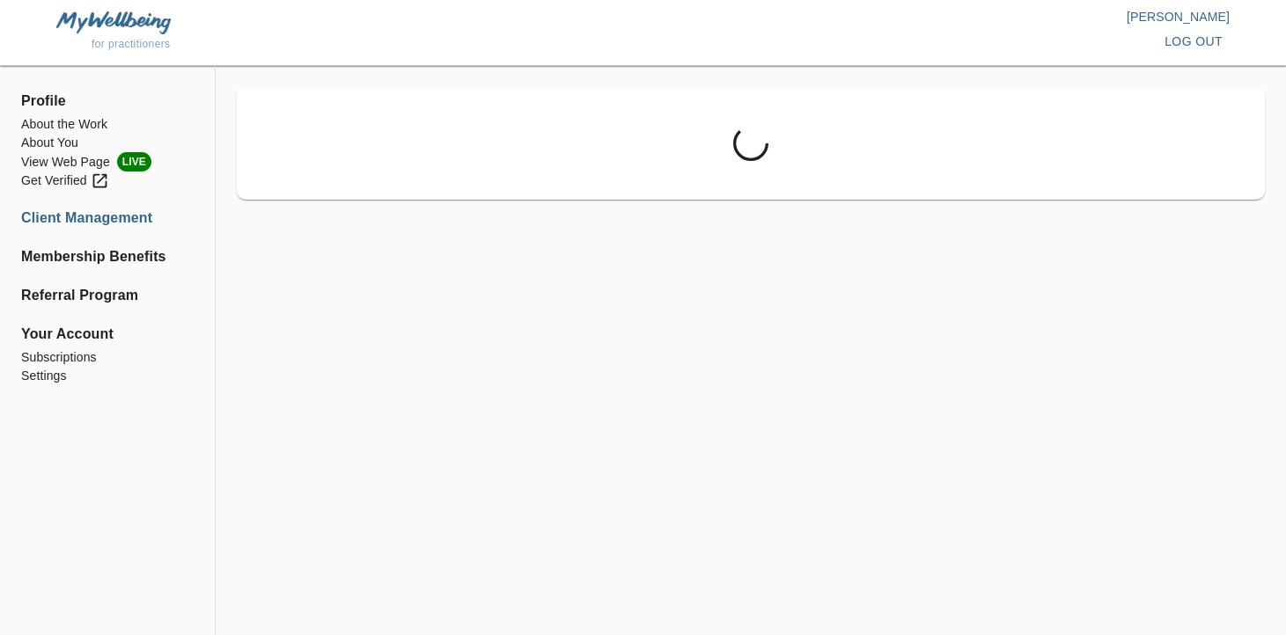 The height and width of the screenshot is (635, 1286). Describe the element at coordinates (107, 124) in the screenshot. I see `li: About the Work` at that location.